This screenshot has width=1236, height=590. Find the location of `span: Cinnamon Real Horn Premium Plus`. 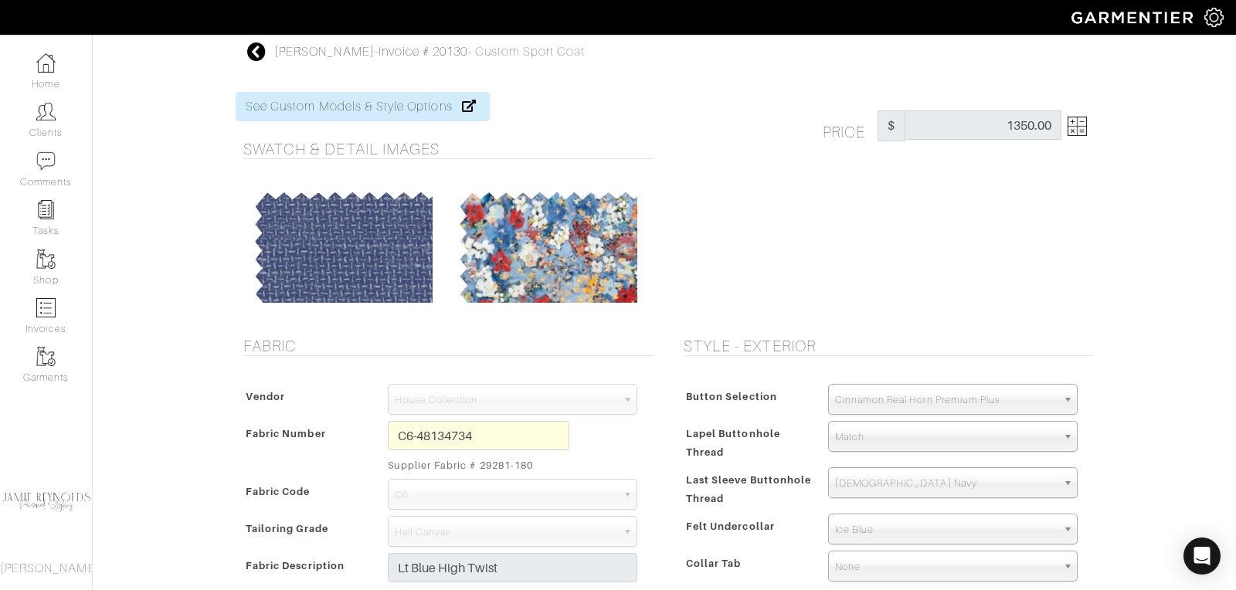

span: Cinnamon Real Horn Premium Plus is located at coordinates (946, 400).